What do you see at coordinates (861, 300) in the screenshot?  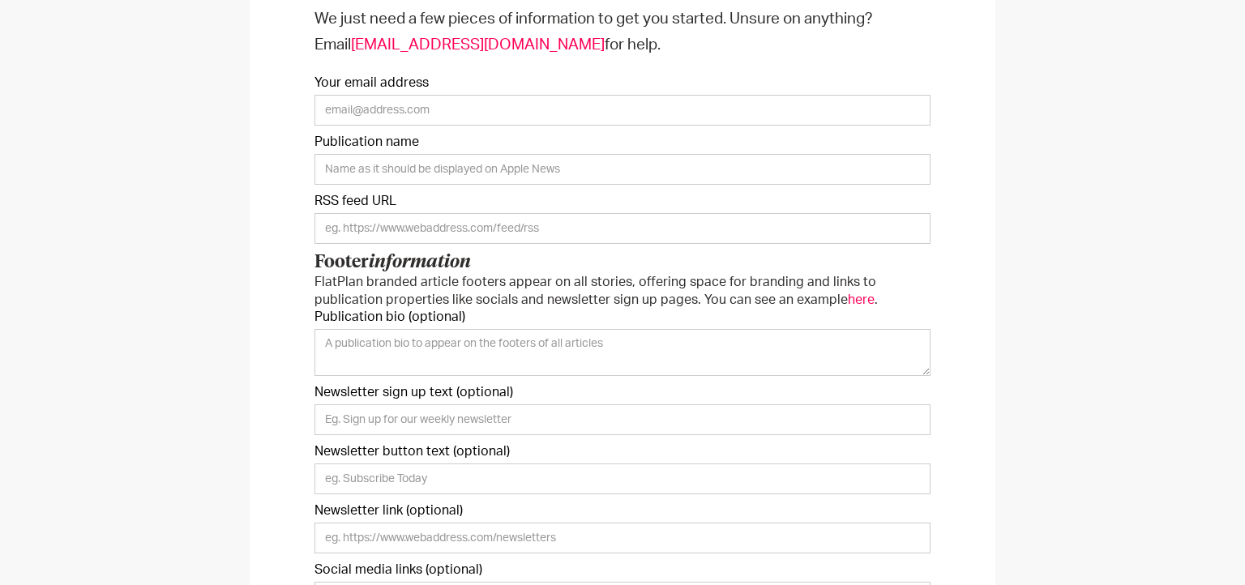 I see `a: here` at bounding box center [861, 300].